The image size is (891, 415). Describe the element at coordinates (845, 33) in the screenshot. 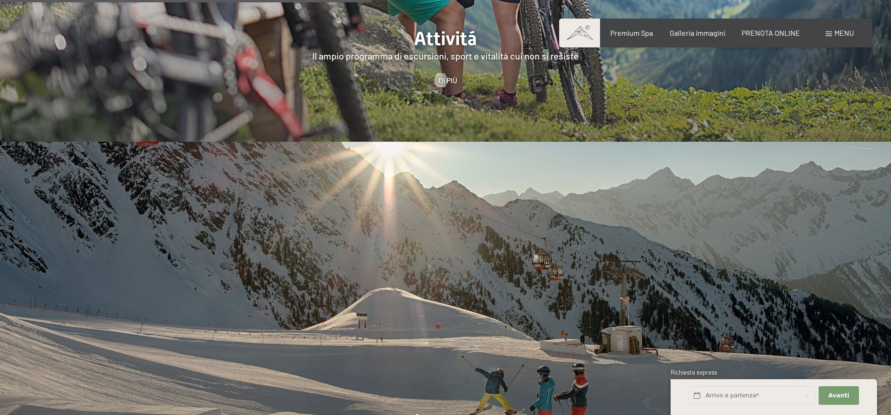

I see `span: Menu` at that location.